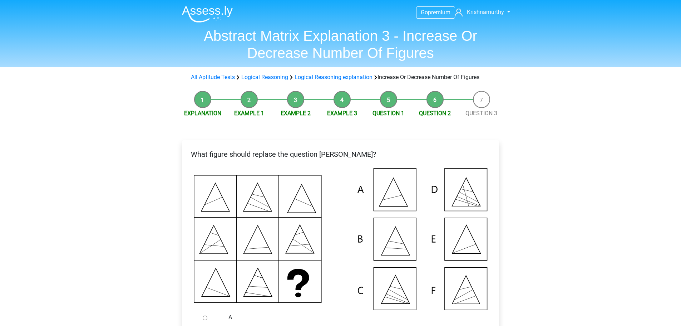 This screenshot has width=681, height=326. I want to click on a: Question 3, so click(482, 113).